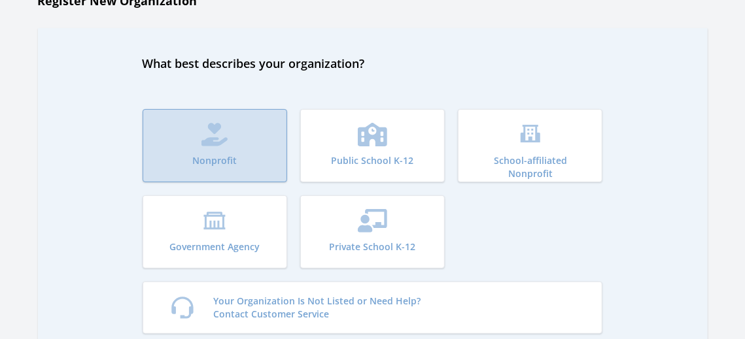 This screenshot has width=745, height=339. Describe the element at coordinates (372, 161) in the screenshot. I see `p: Public School K-12` at that location.